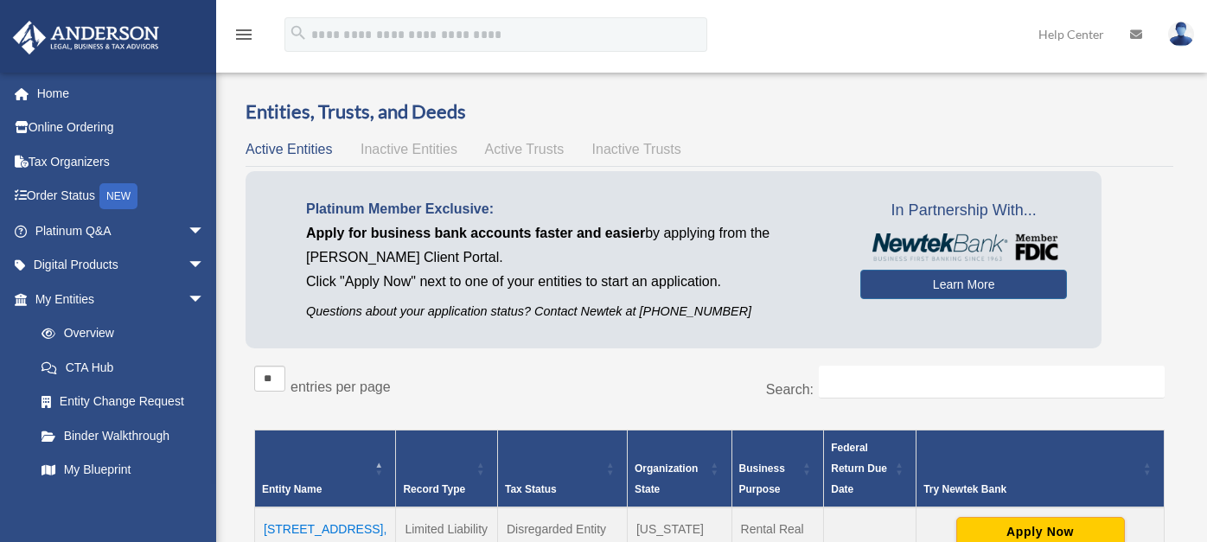 The width and height of the screenshot is (1207, 542). What do you see at coordinates (118, 334) in the screenshot?
I see `a: Overview` at bounding box center [118, 334].